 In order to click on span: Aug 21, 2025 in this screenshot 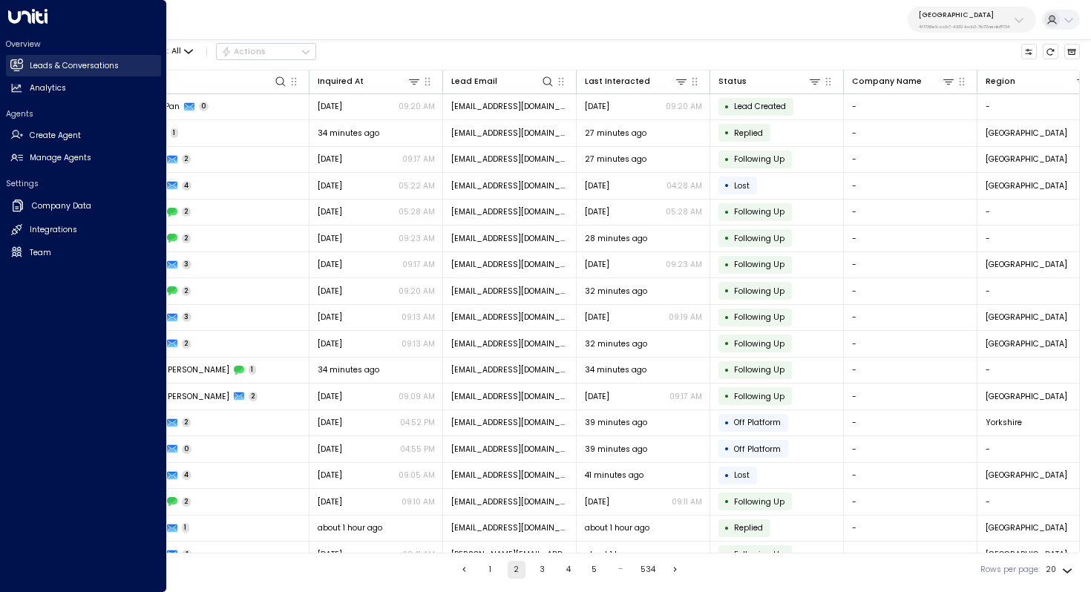, I will do `click(597, 212)`.